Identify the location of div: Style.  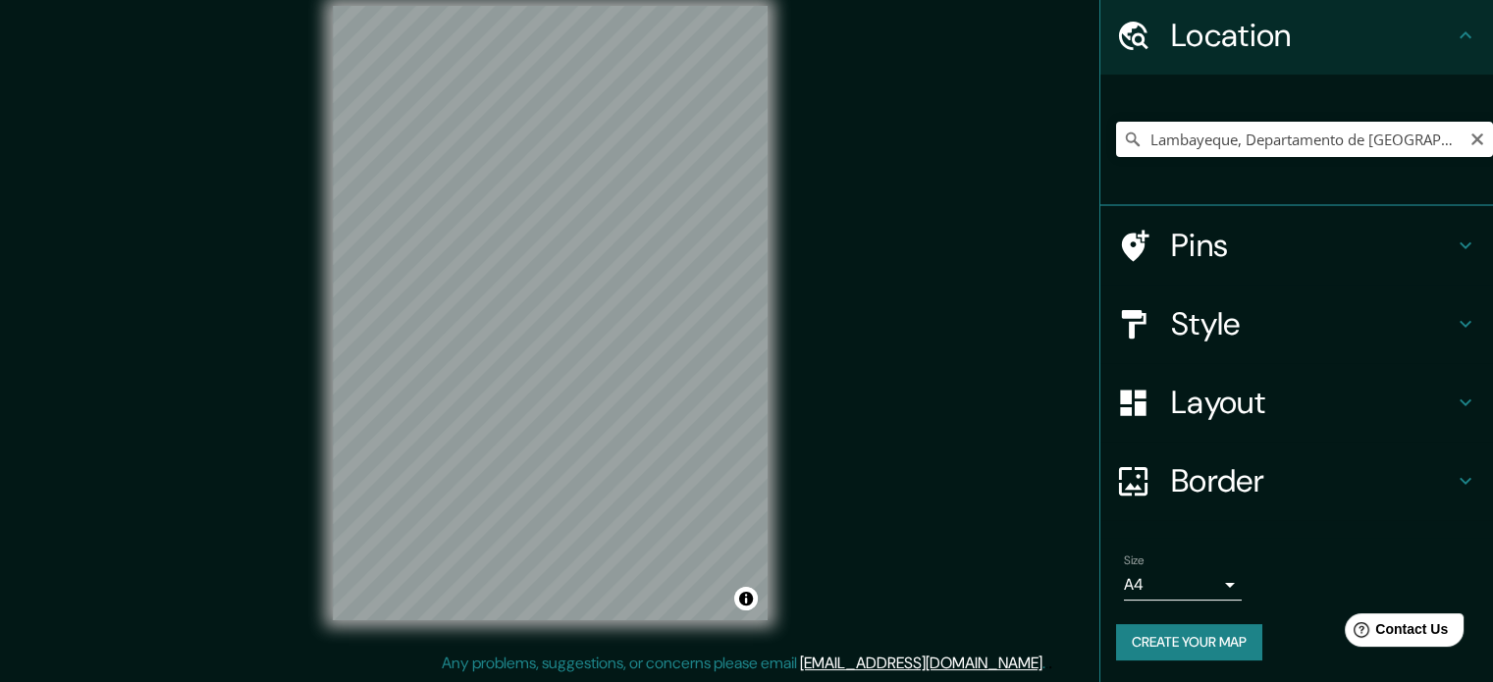
(1296, 324).